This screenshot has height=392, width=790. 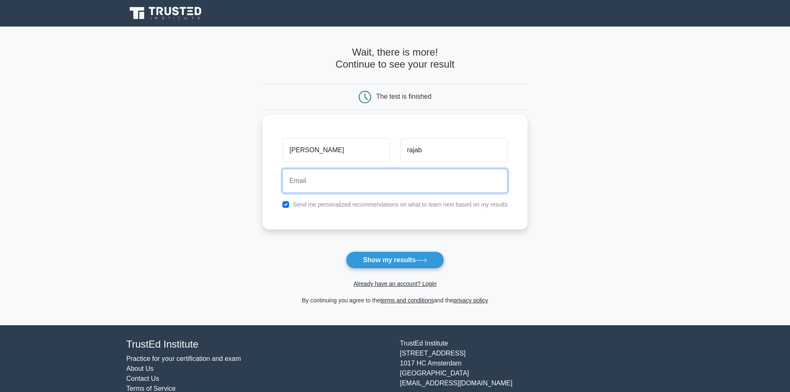 I want to click on button: Show my results, so click(x=395, y=260).